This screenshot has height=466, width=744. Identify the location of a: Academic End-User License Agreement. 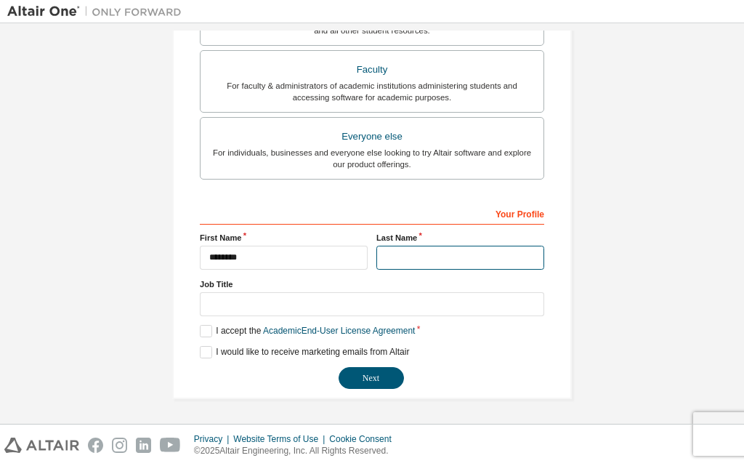
(338, 330).